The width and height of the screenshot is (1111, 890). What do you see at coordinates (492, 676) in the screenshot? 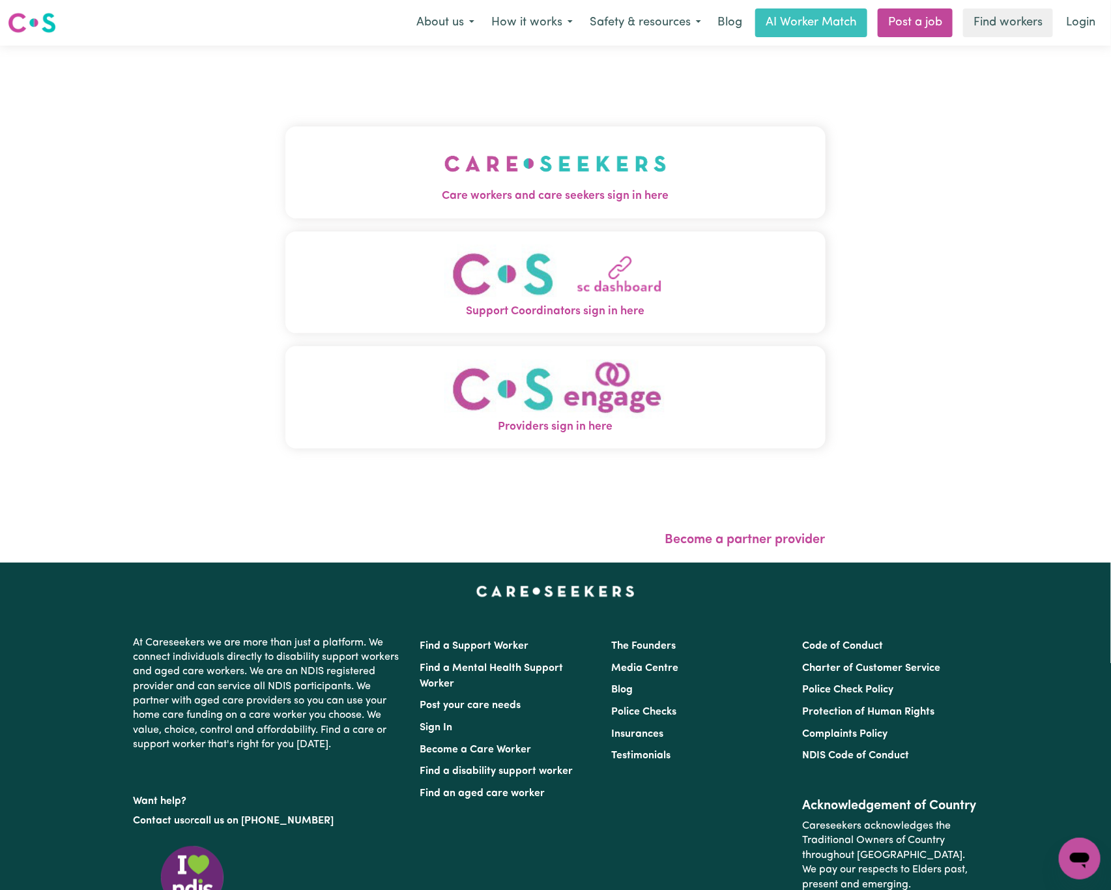
I see `a: Find a Mental Health Support Worker` at bounding box center [492, 676].